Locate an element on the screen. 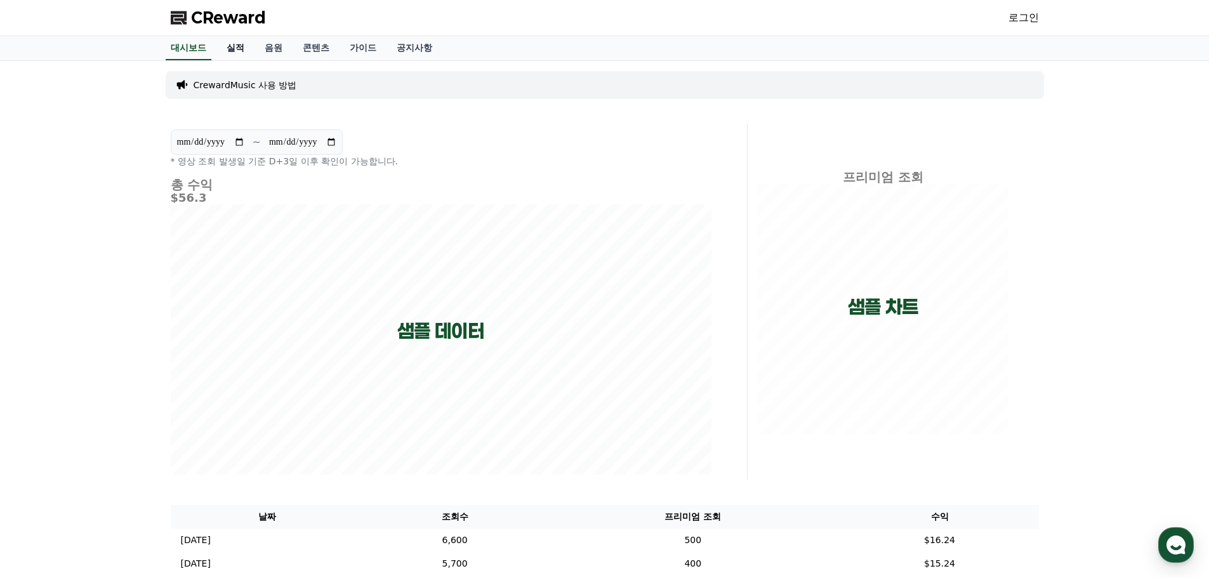 The width and height of the screenshot is (1209, 578). a: 실적 is located at coordinates (235, 48).